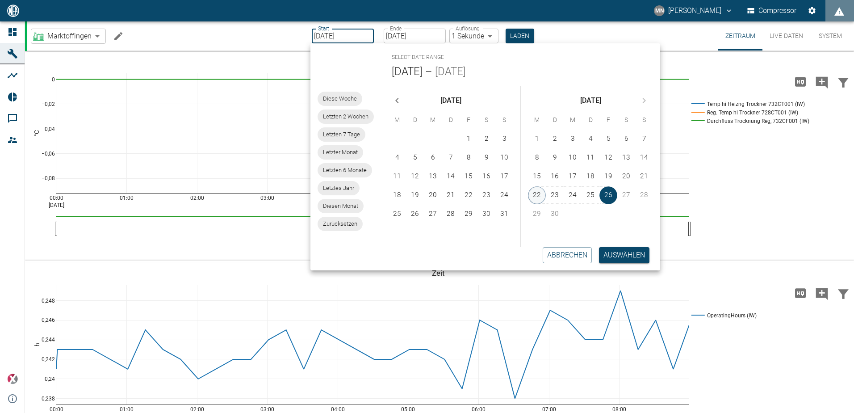 The height and width of the screenshot is (413, 854). What do you see at coordinates (346, 117) in the screenshot?
I see `div: Letzten 2 Wochen` at bounding box center [346, 117].